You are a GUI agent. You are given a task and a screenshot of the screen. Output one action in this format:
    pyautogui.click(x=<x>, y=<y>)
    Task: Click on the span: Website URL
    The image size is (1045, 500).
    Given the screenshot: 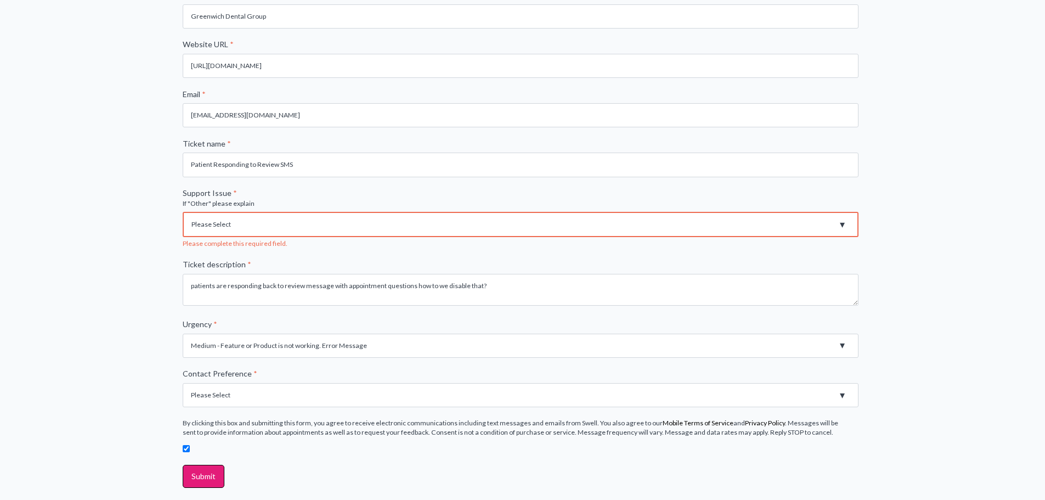 What is the action you would take?
    pyautogui.click(x=205, y=44)
    